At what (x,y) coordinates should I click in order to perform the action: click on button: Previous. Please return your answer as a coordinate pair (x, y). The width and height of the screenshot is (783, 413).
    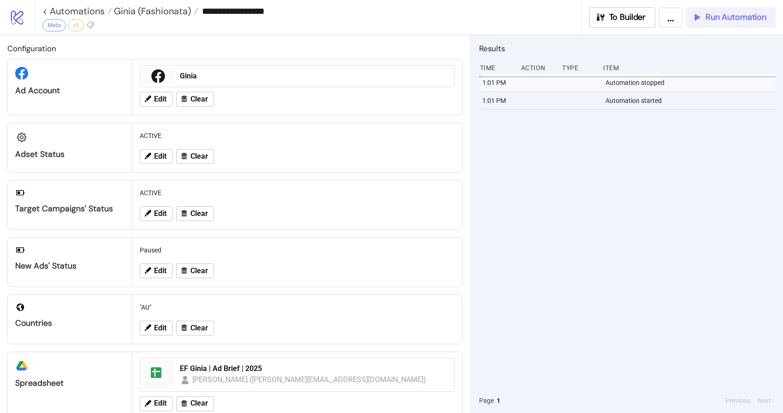
    Looking at the image, I should click on (738, 400).